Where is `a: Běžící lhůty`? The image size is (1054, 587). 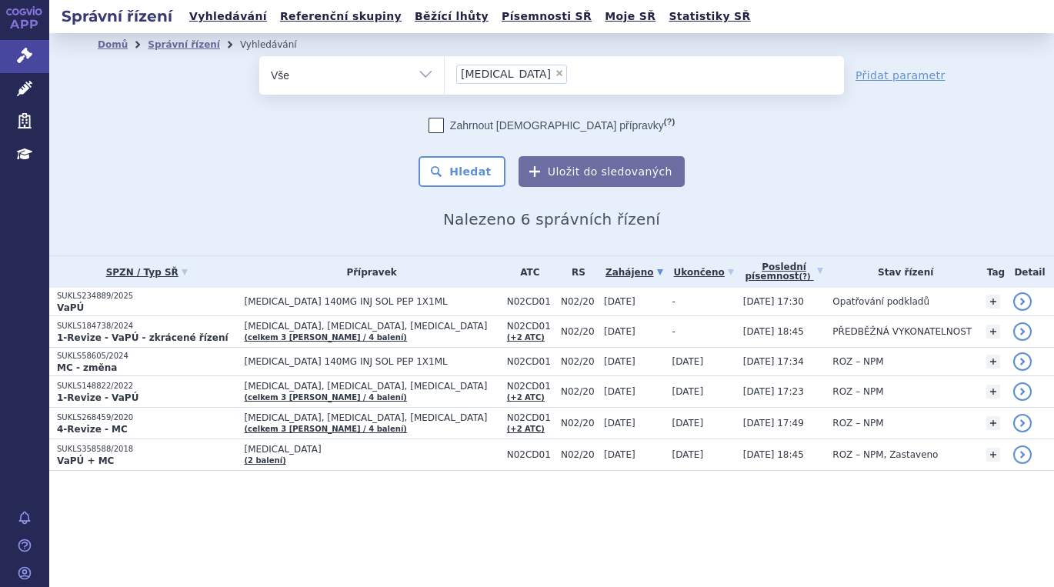 a: Běžící lhůty is located at coordinates (451, 16).